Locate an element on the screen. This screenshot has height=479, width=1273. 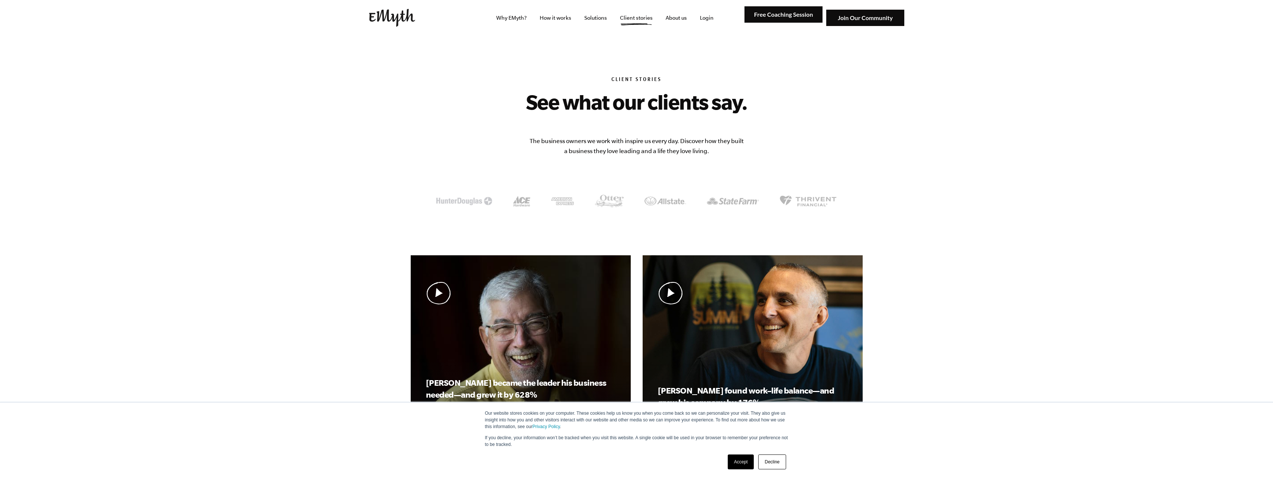
p: If you decline, your information won’t be tracked when you visit this website. A single cookie wi... is located at coordinates (637, 441).